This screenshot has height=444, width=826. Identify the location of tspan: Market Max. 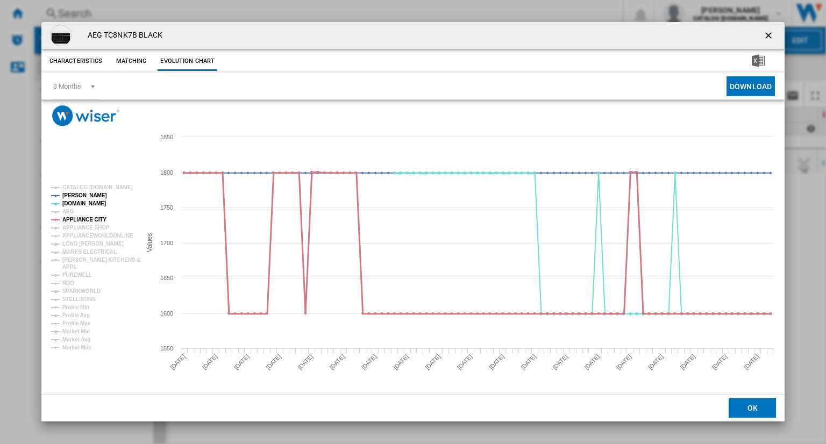
(77, 347).